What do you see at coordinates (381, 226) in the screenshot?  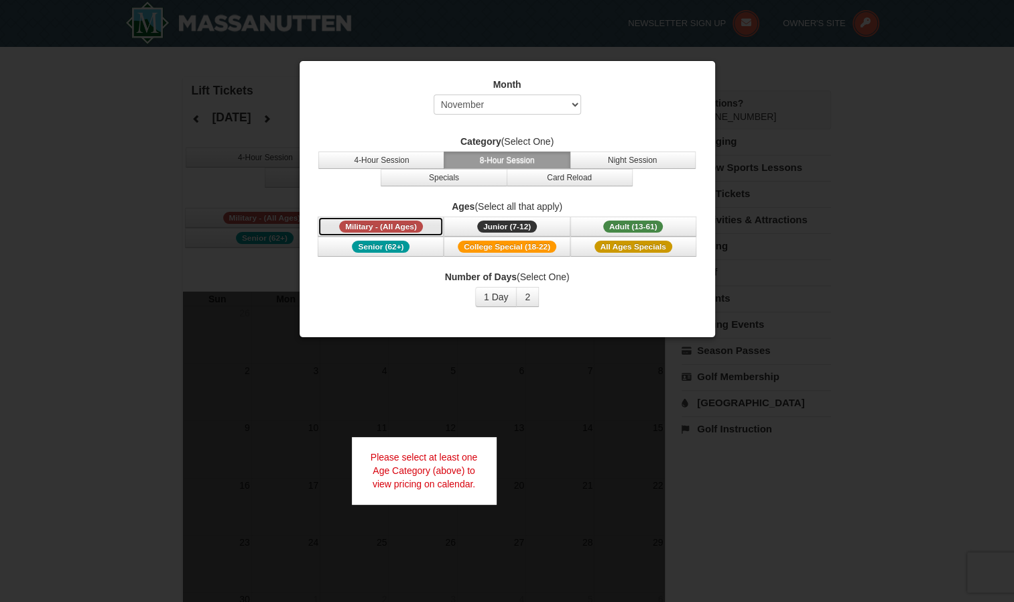 I see `span: Military - (All Ages)` at bounding box center [381, 226].